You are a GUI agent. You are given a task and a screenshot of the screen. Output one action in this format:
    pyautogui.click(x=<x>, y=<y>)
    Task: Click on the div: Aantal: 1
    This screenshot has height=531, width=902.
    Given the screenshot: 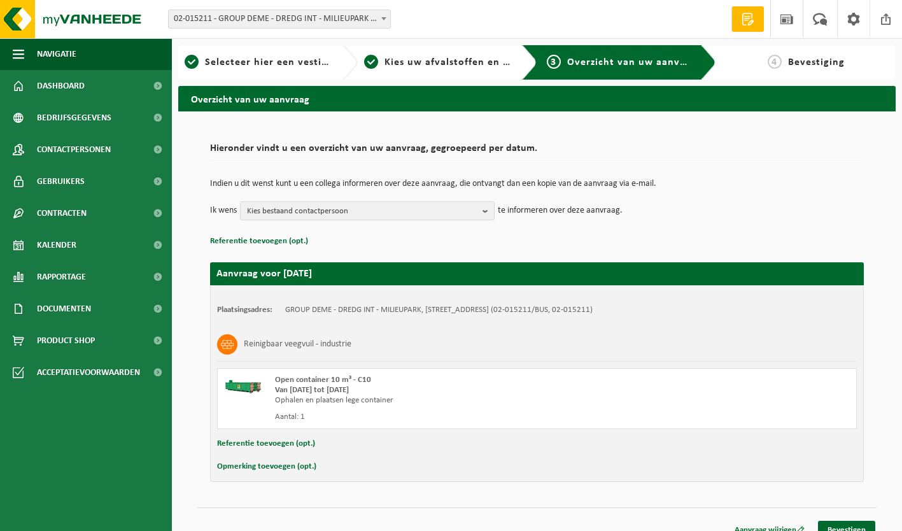 What is the action you would take?
    pyautogui.click(x=432, y=417)
    